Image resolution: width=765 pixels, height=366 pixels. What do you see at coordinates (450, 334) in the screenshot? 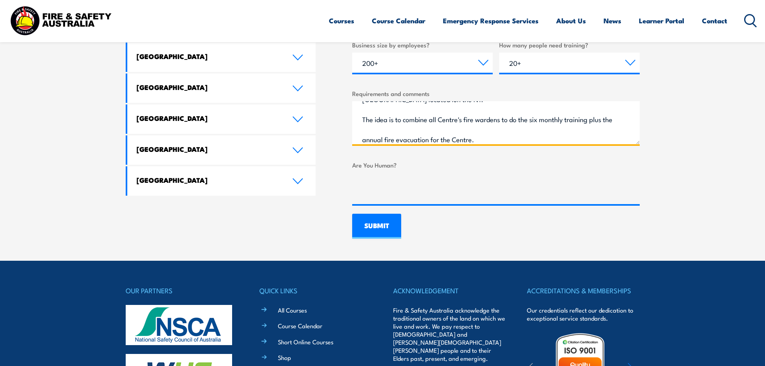
I see `p: Fire & Safety Australia acknowledge the traditional owners of the land on which we live and work....` at bounding box center [450, 334].